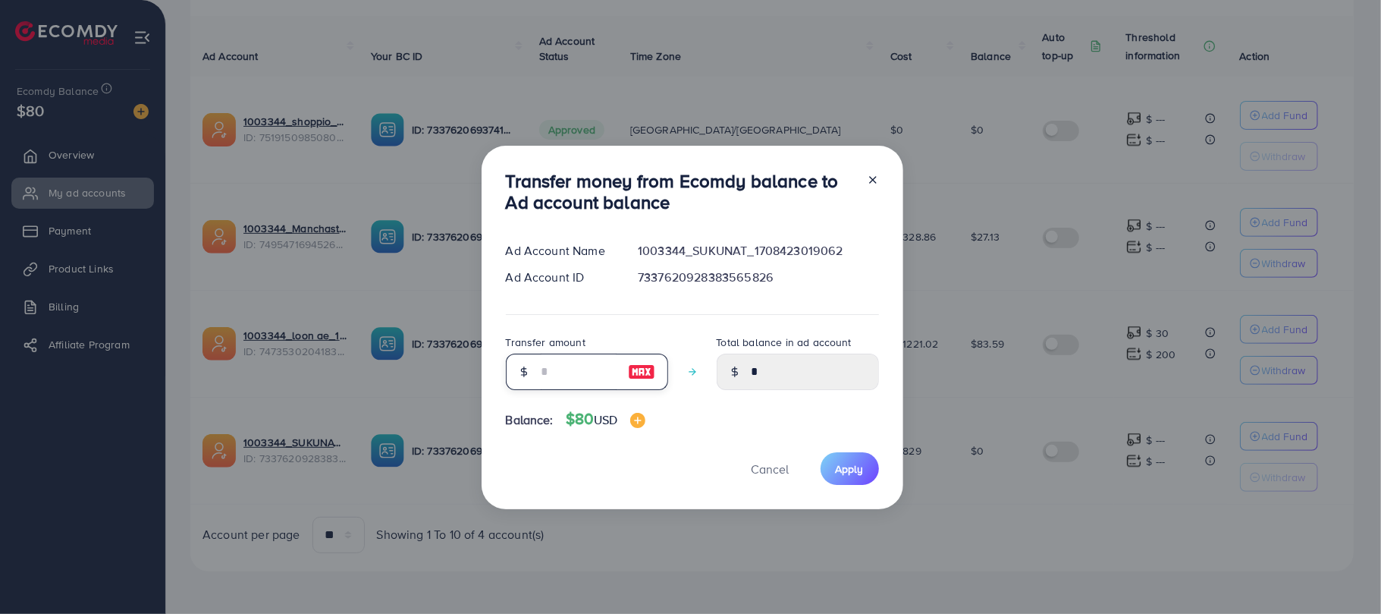 This screenshot has width=1381, height=614. What do you see at coordinates (758, 250) in the screenshot?
I see `div: 1003344_SUKUNAT_1708423019062` at bounding box center [758, 250].